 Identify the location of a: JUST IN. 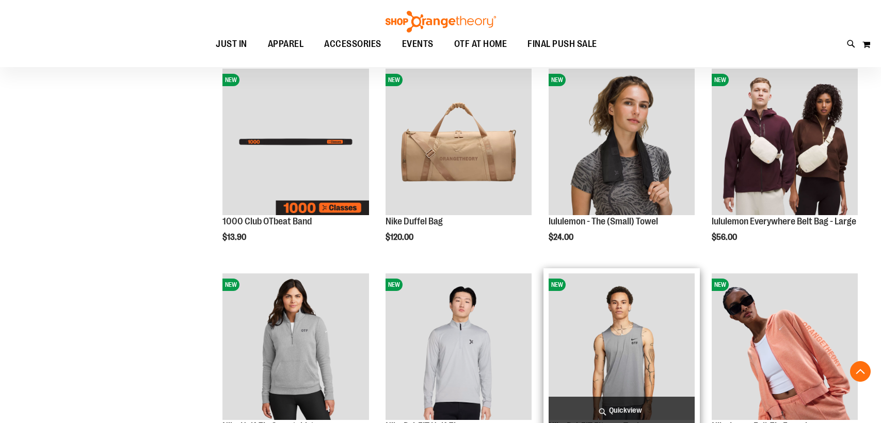
(231, 44).